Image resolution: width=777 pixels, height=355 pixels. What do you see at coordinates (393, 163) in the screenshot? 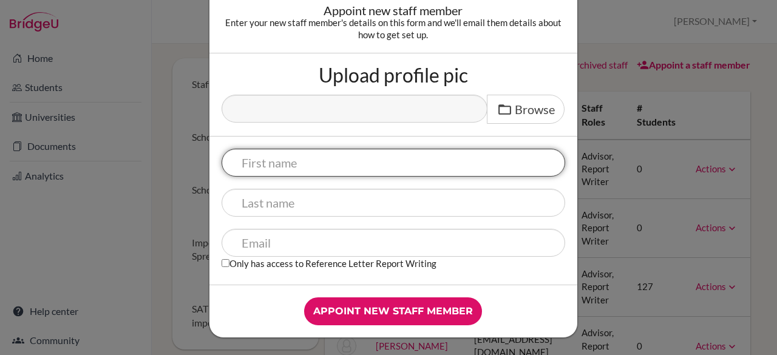
I see `input: First name` at bounding box center [393, 163].